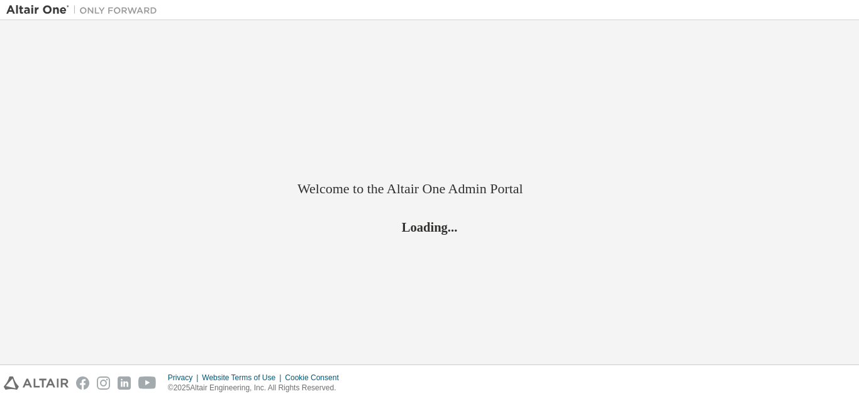  I want to click on img: facebook.svg, so click(82, 382).